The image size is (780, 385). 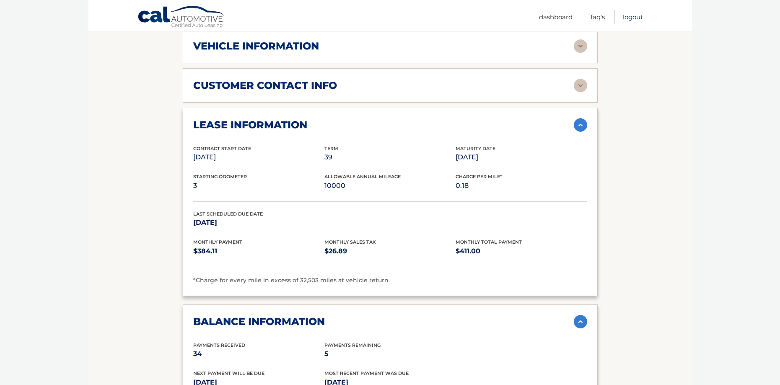 What do you see at coordinates (258, 186) in the screenshot?
I see `p: 3` at bounding box center [258, 186].